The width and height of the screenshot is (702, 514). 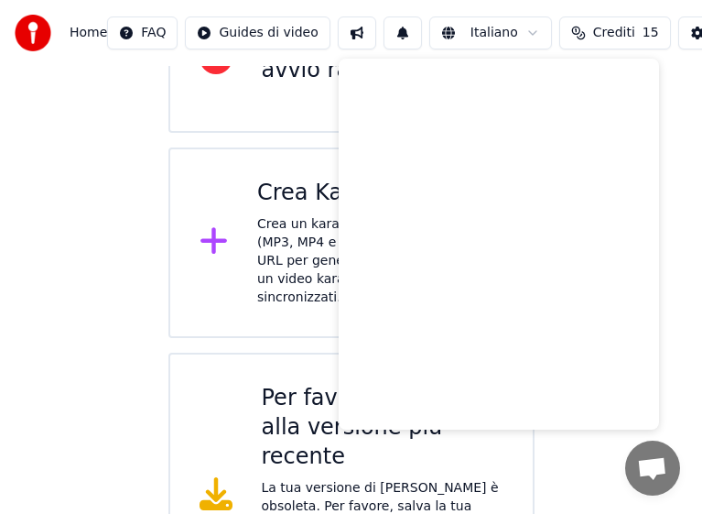 I want to click on img: youka, so click(x=33, y=33).